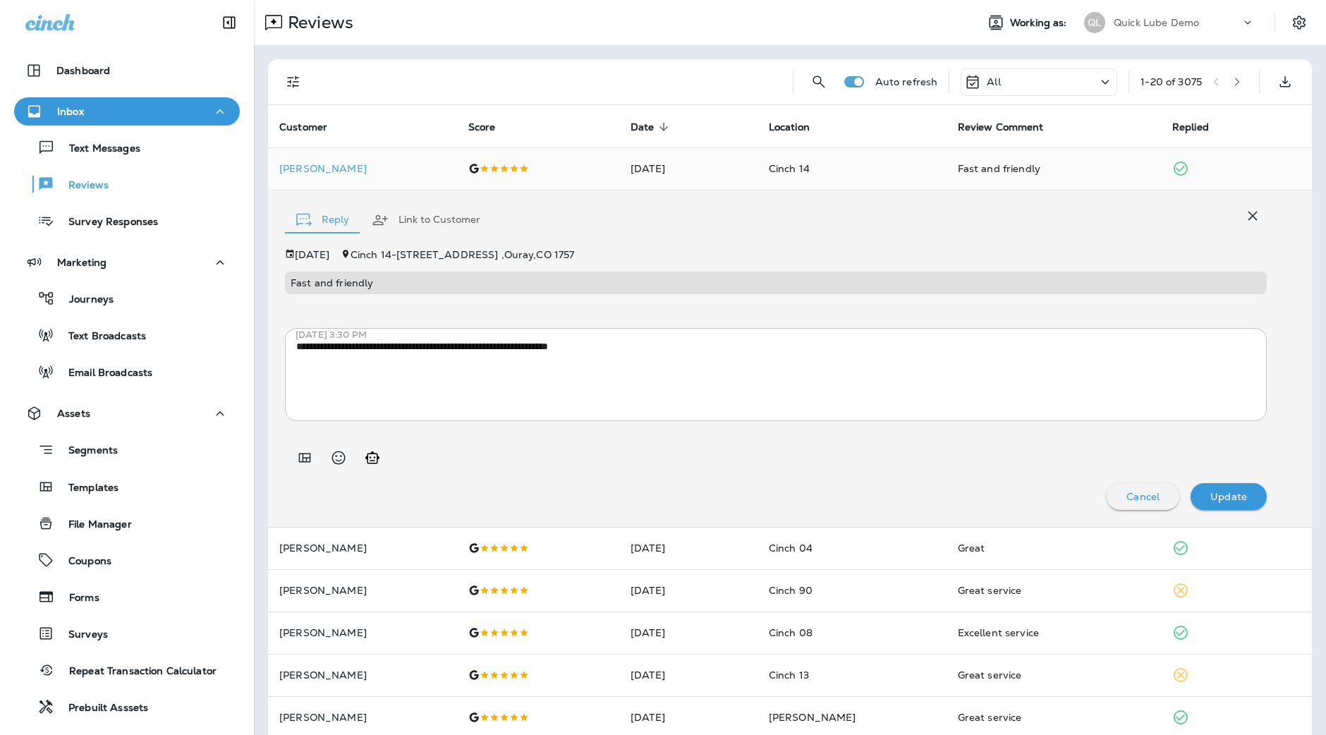 This screenshot has width=1326, height=735. I want to click on div: Excellent service, so click(1054, 633).